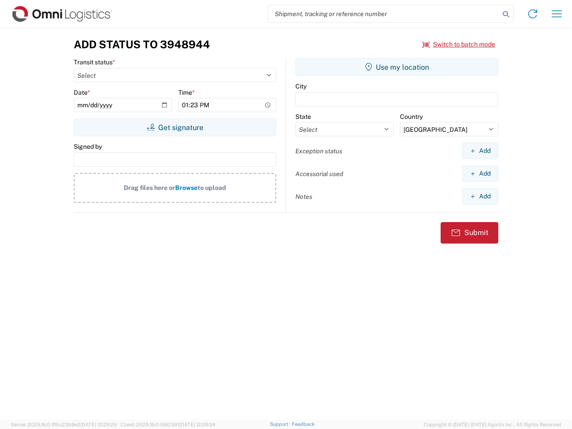 The image size is (572, 429). I want to click on a: Feedback, so click(303, 424).